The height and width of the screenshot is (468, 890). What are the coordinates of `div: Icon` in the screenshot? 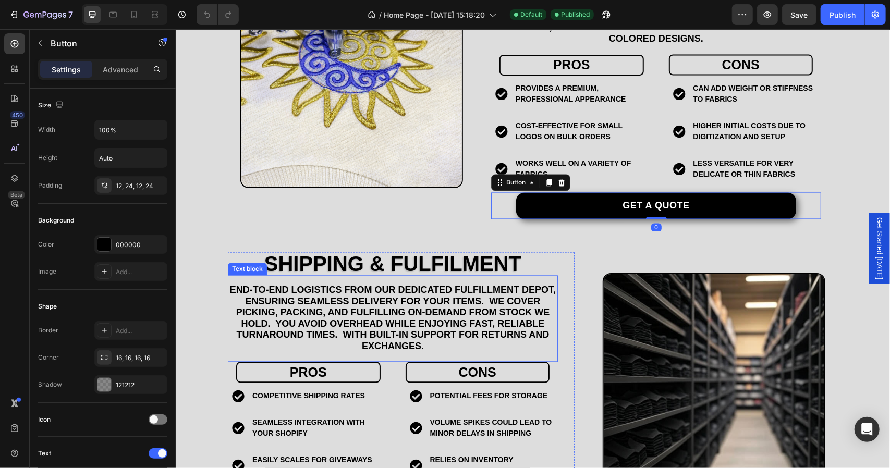 It's located at (44, 420).